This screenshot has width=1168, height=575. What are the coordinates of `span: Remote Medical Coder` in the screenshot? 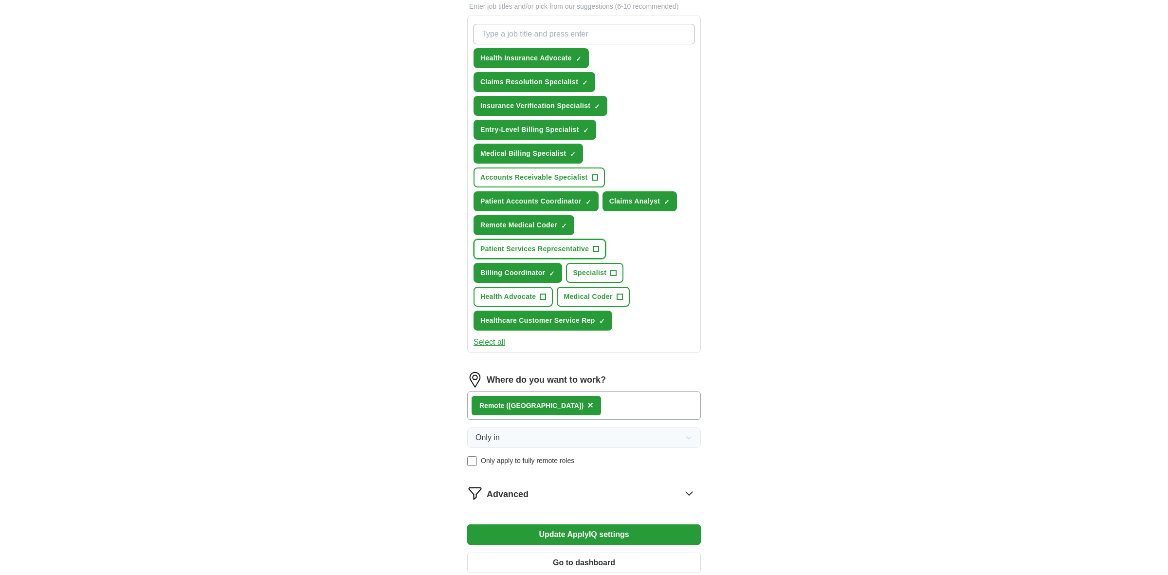 It's located at (519, 225).